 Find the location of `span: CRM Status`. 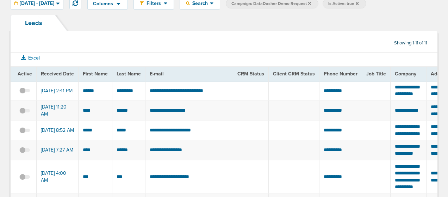

span: CRM Status is located at coordinates (251, 74).